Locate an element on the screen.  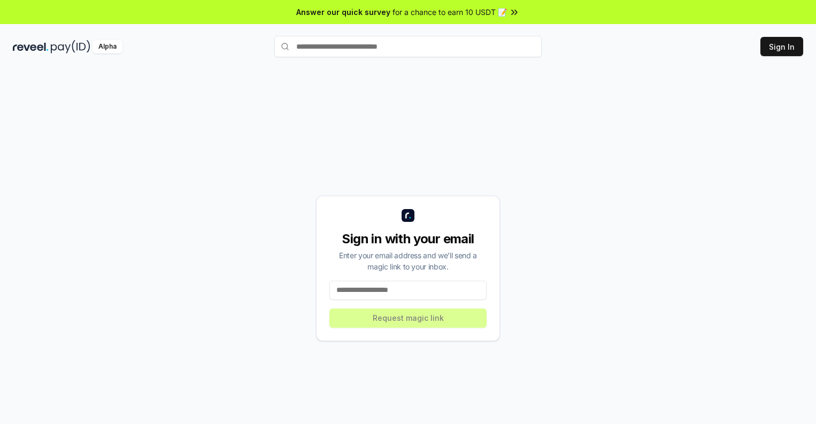
img: pay_id is located at coordinates (71, 47).